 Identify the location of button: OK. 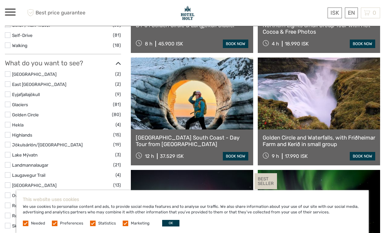
(171, 223).